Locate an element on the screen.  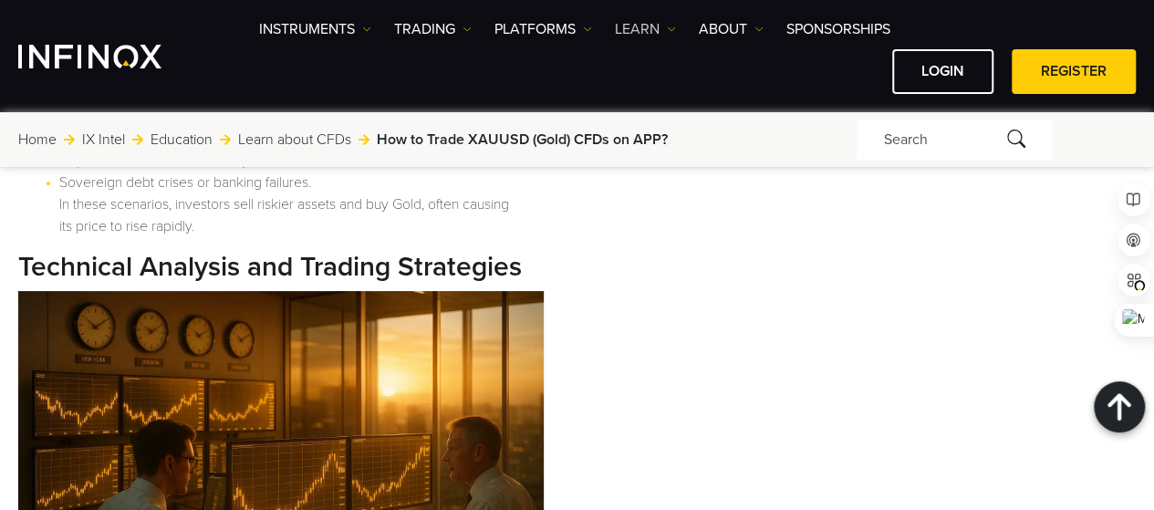
a: Instruments is located at coordinates (315, 29).